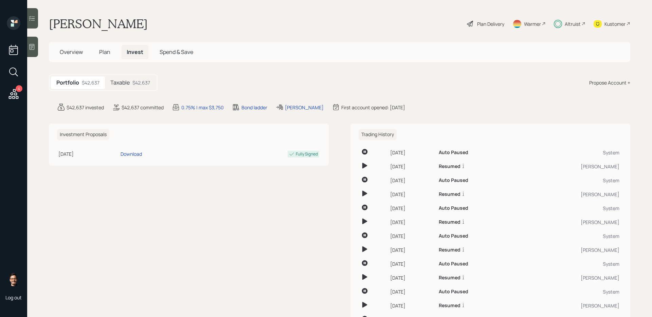 The image size is (652, 317). What do you see at coordinates (14, 279) in the screenshot?
I see `img: sami-boghos-headshot.png` at bounding box center [14, 279].